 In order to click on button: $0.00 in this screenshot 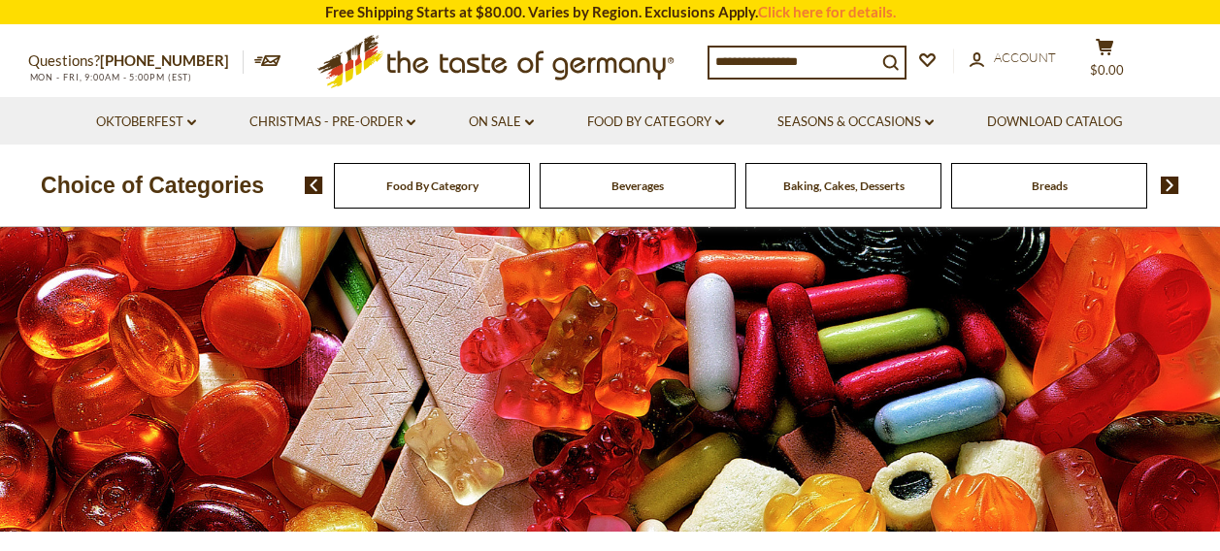, I will do `click(1106, 62)`.